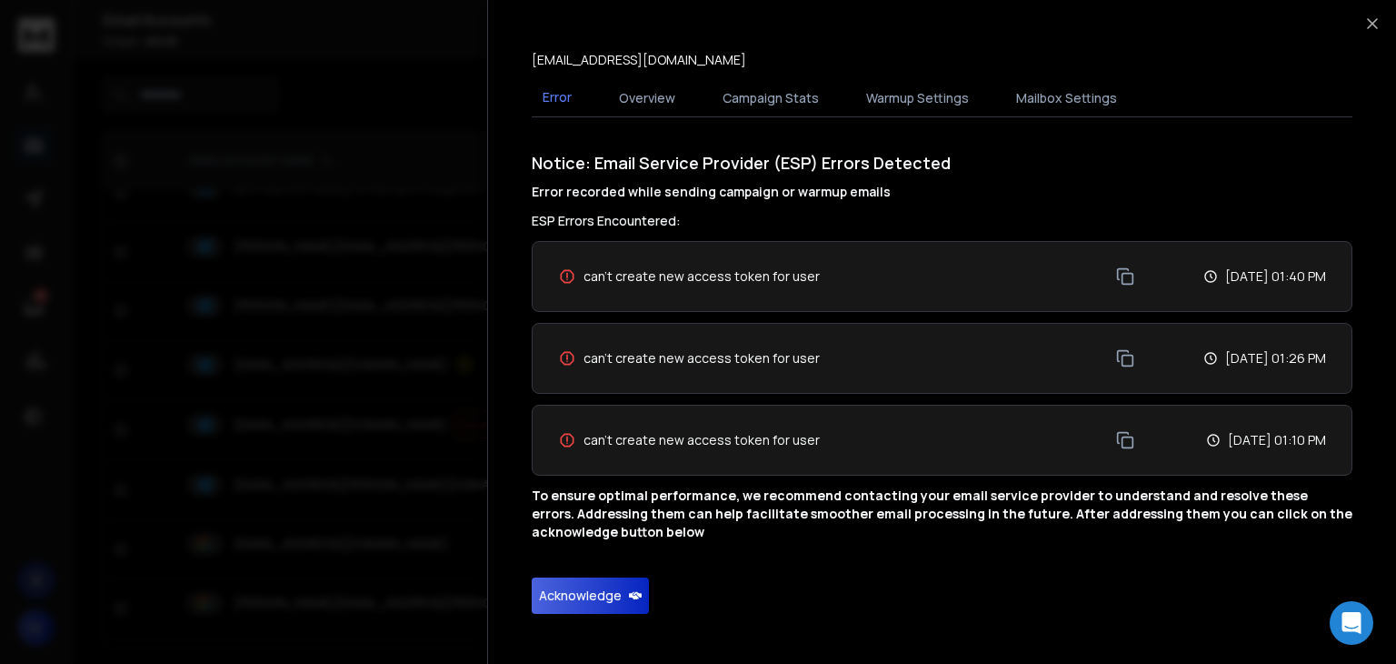 This screenshot has height=664, width=1396. I want to click on div: Open Intercom Messenger, so click(1352, 623).